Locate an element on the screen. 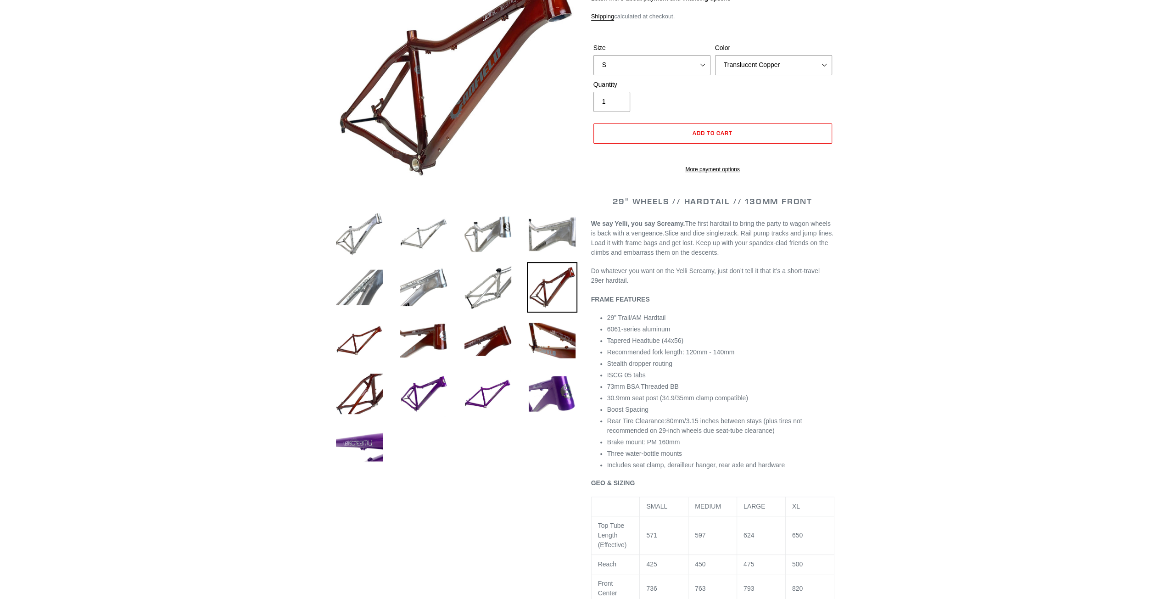 The height and width of the screenshot is (599, 1168). span: Add to cart is located at coordinates (712, 133).